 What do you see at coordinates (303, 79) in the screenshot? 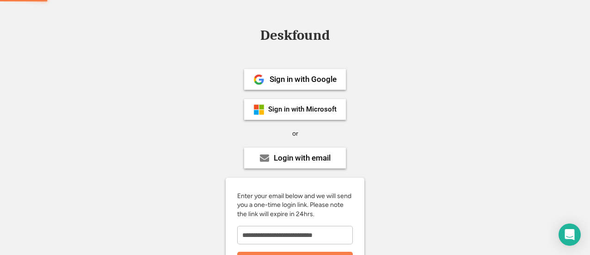
I see `div: Sign in with Google` at bounding box center [303, 79].